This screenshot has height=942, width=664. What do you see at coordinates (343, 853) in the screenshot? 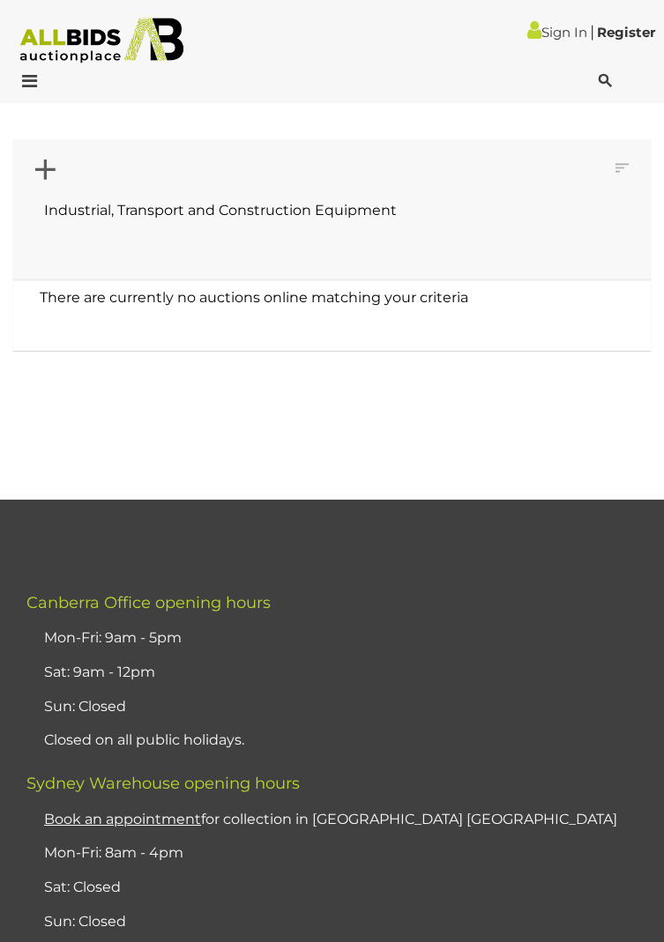
I see `li: Mon-Fri: 8am - 4pm` at bounding box center [343, 853].